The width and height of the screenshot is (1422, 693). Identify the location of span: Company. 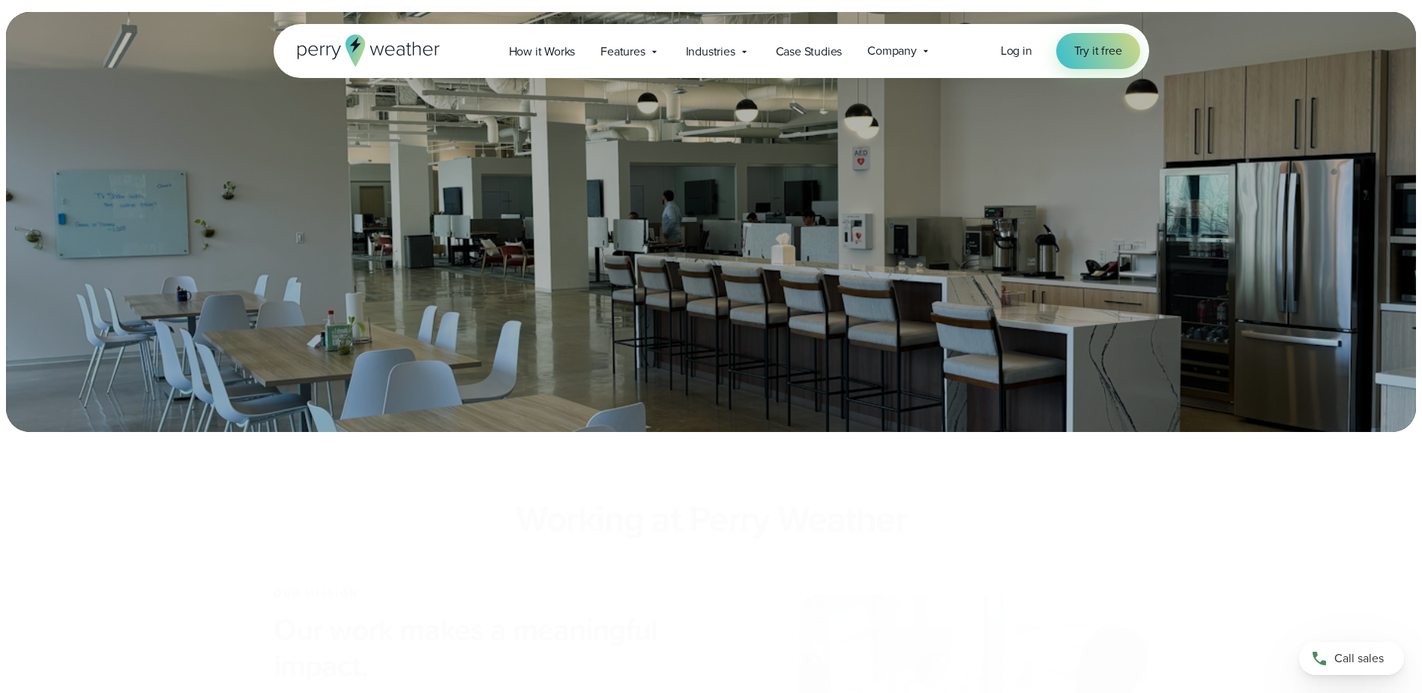
(892, 51).